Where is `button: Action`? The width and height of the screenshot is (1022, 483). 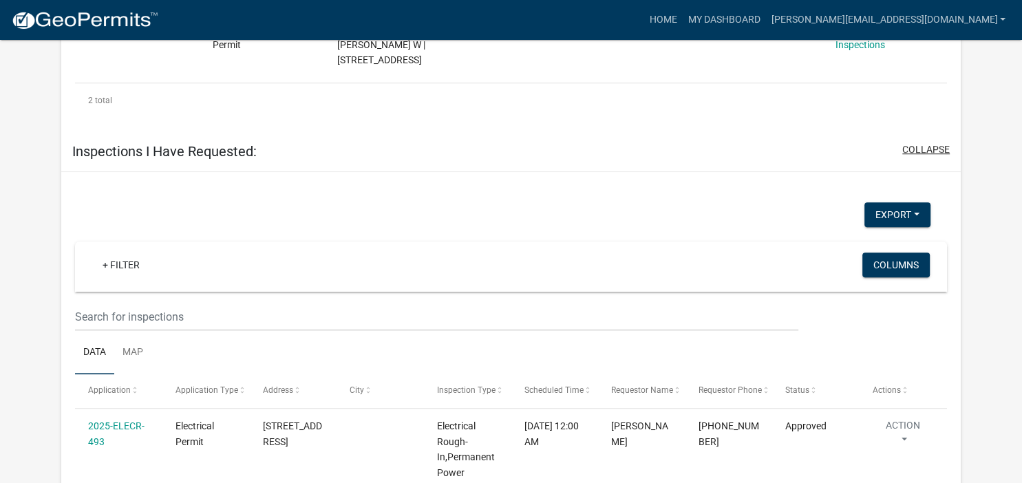
button: Action is located at coordinates (903, 435).